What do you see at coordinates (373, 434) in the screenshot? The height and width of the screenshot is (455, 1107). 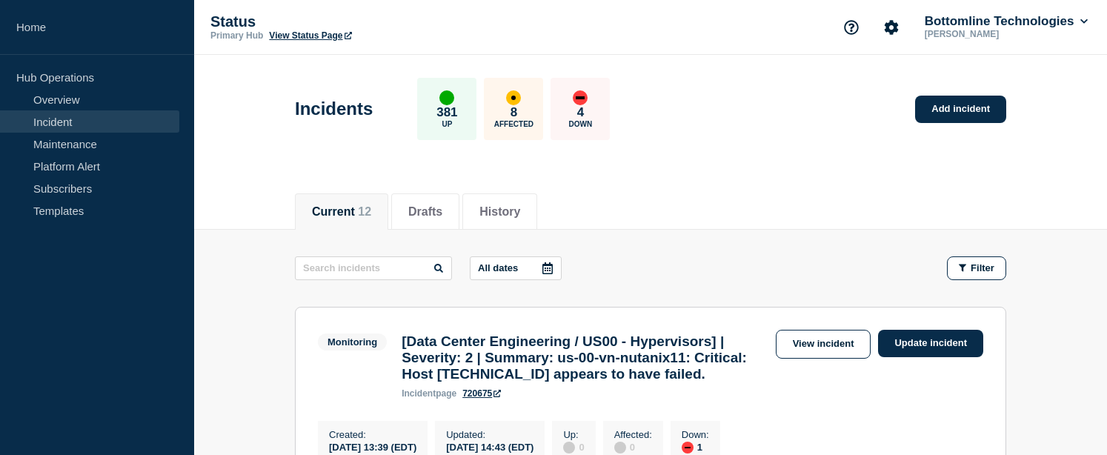 I see `p: Created :` at bounding box center [373, 434].